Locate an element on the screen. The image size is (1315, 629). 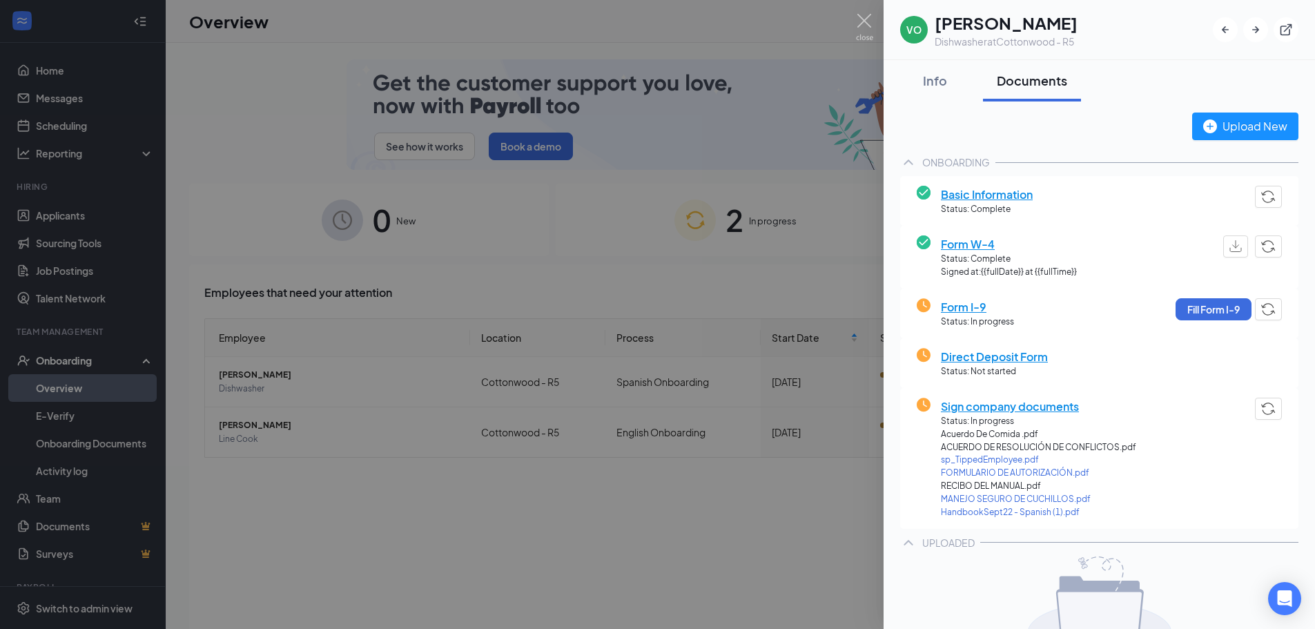
span: Signed at: {{fullDate}} at {{fullTime}} is located at coordinates (1009, 272).